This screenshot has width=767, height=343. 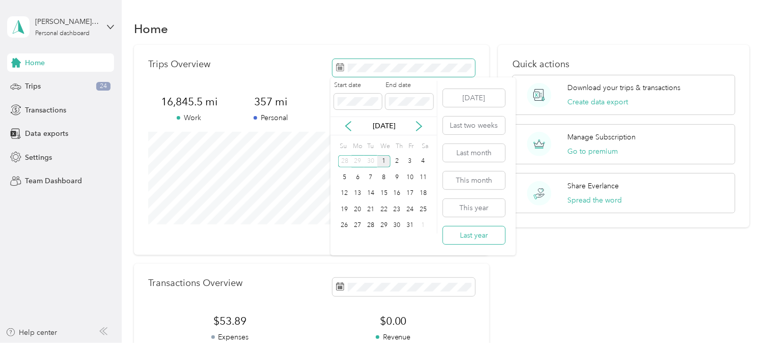 What do you see at coordinates (598, 102) in the screenshot?
I see `button: Create data export` at bounding box center [598, 102].